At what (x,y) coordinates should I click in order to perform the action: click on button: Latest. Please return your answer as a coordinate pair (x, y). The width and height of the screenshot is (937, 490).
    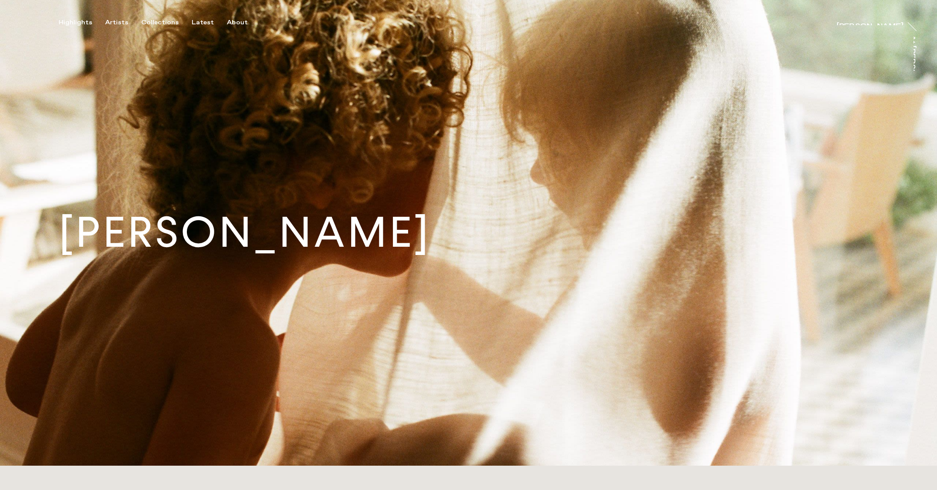
    Looking at the image, I should click on (209, 23).